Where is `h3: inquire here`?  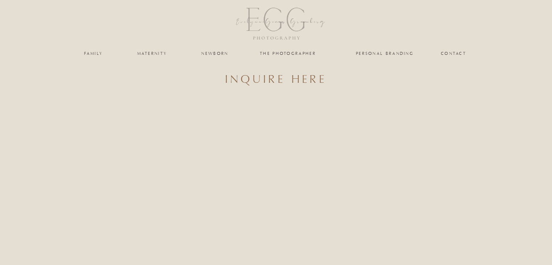
h3: inquire here is located at coordinates (276, 75).